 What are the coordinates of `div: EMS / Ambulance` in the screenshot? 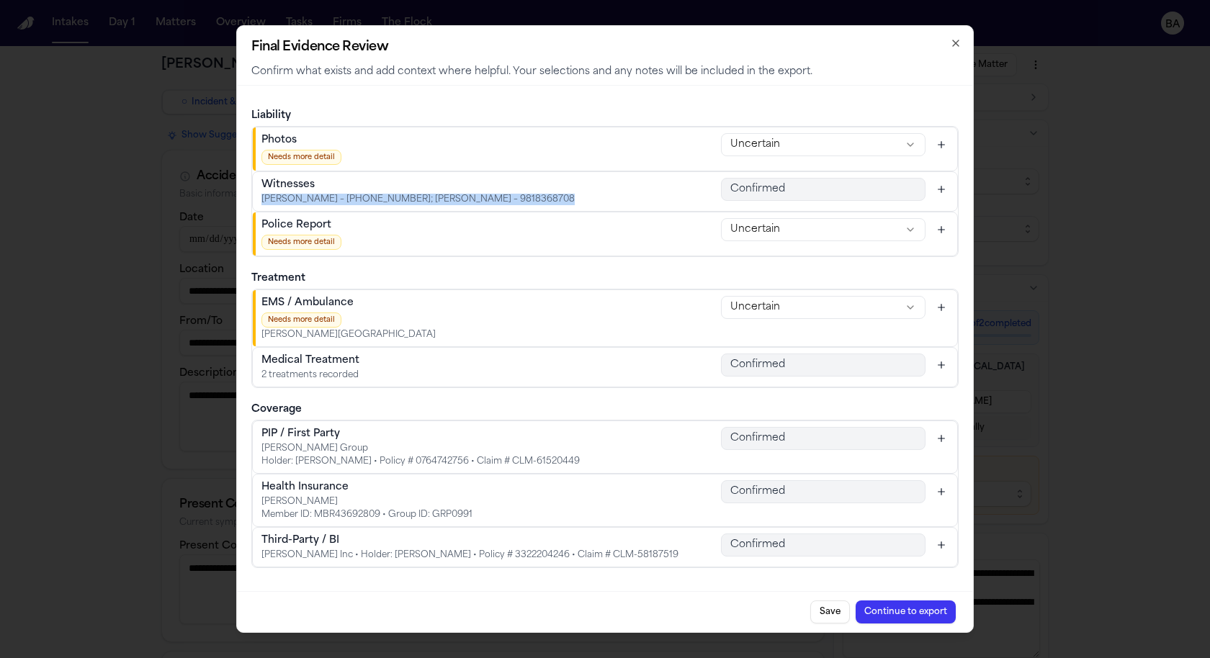 It's located at (349, 303).